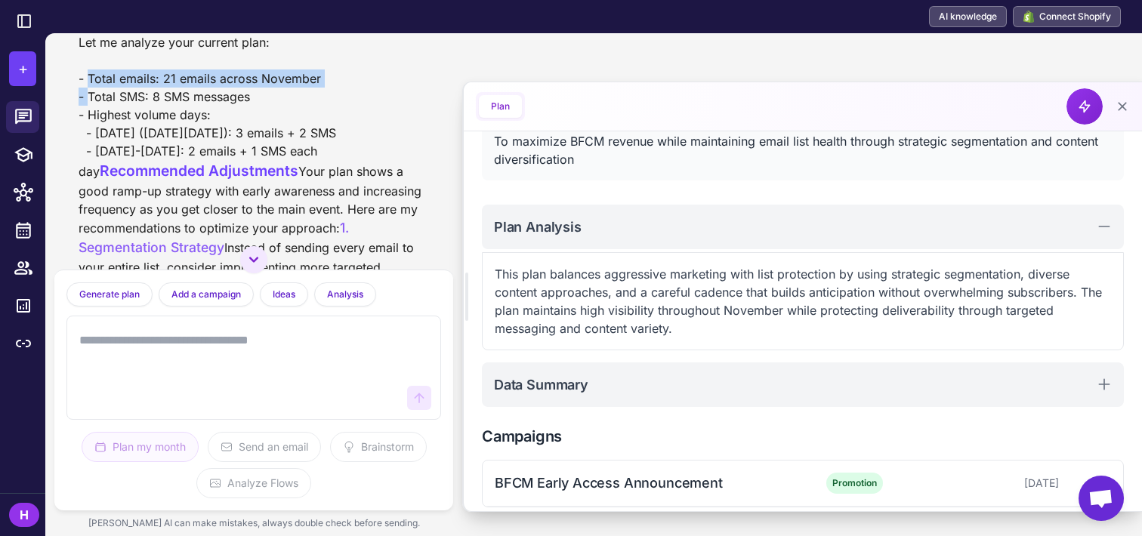  What do you see at coordinates (345, 294) in the screenshot?
I see `button: Analysis` at bounding box center [345, 294].